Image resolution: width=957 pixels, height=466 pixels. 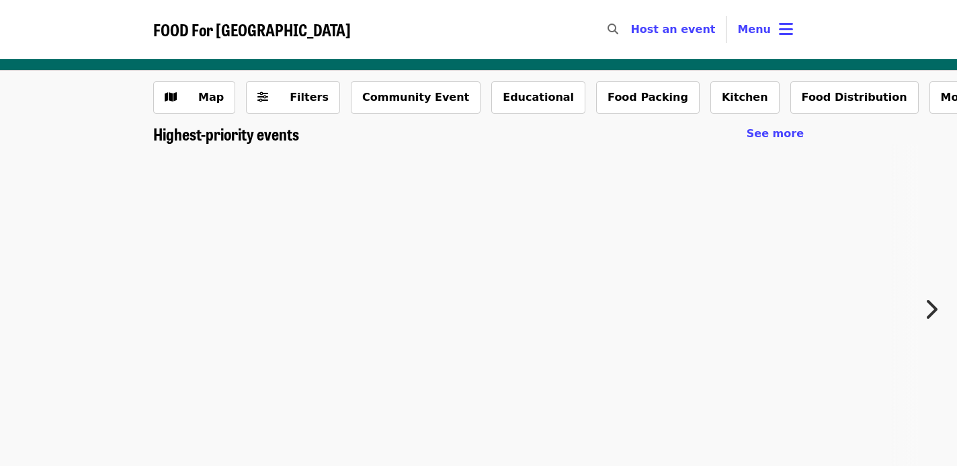 I want to click on button: Kitchen, so click(x=744, y=97).